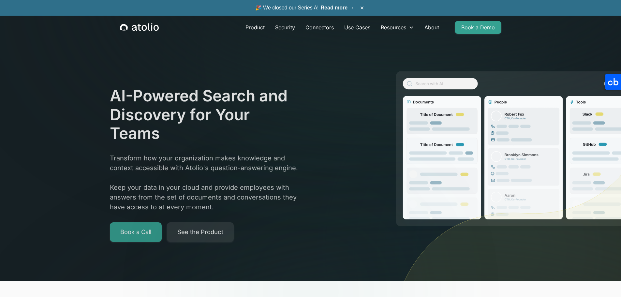 This screenshot has height=297, width=621. I want to click on a: See the Product, so click(200, 232).